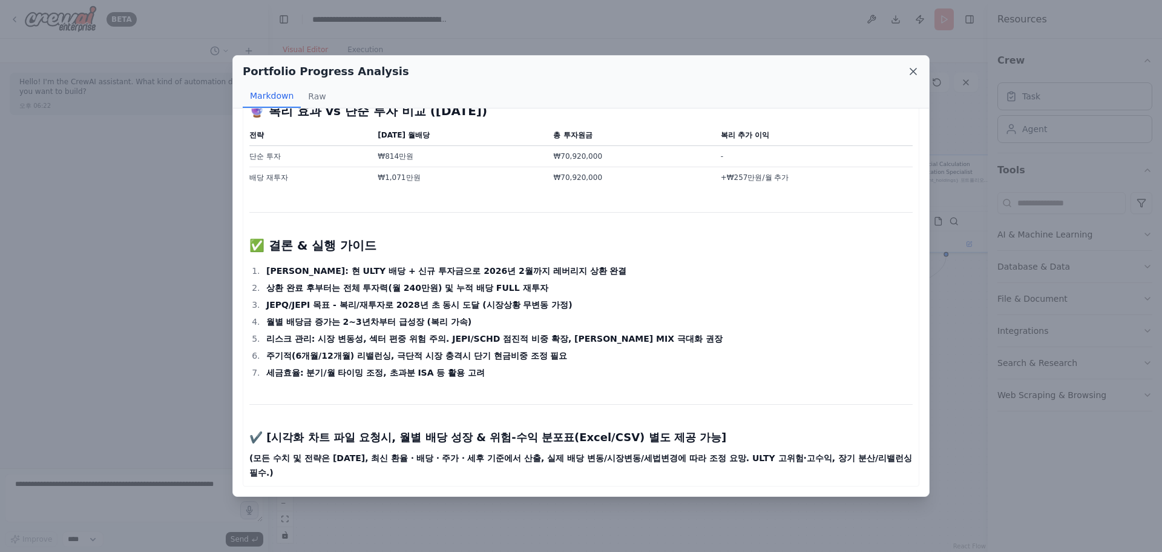 This screenshot has height=552, width=1162. I want to click on td: ₩814만원, so click(458, 156).